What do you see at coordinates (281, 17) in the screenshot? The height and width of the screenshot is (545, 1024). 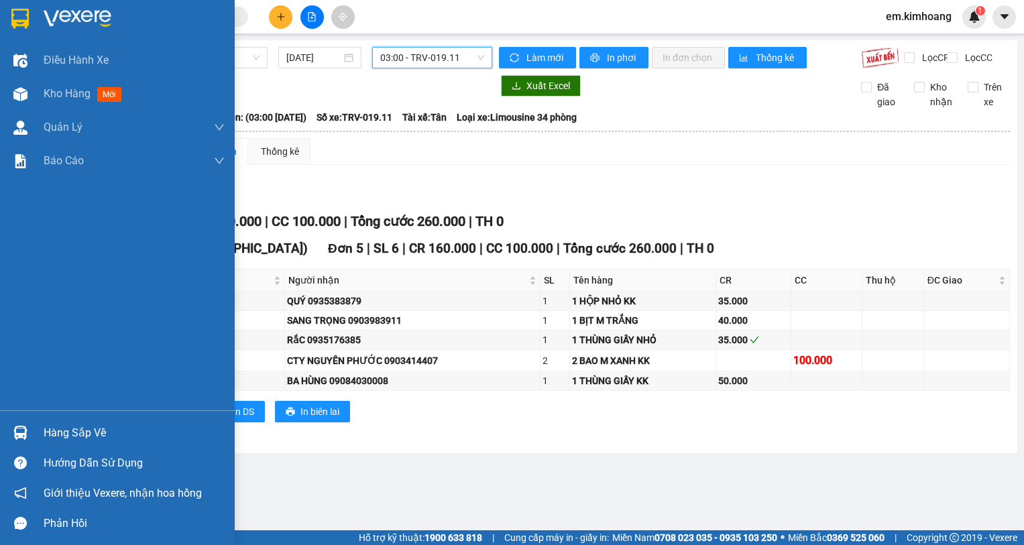 I see `span: plus` at bounding box center [281, 17].